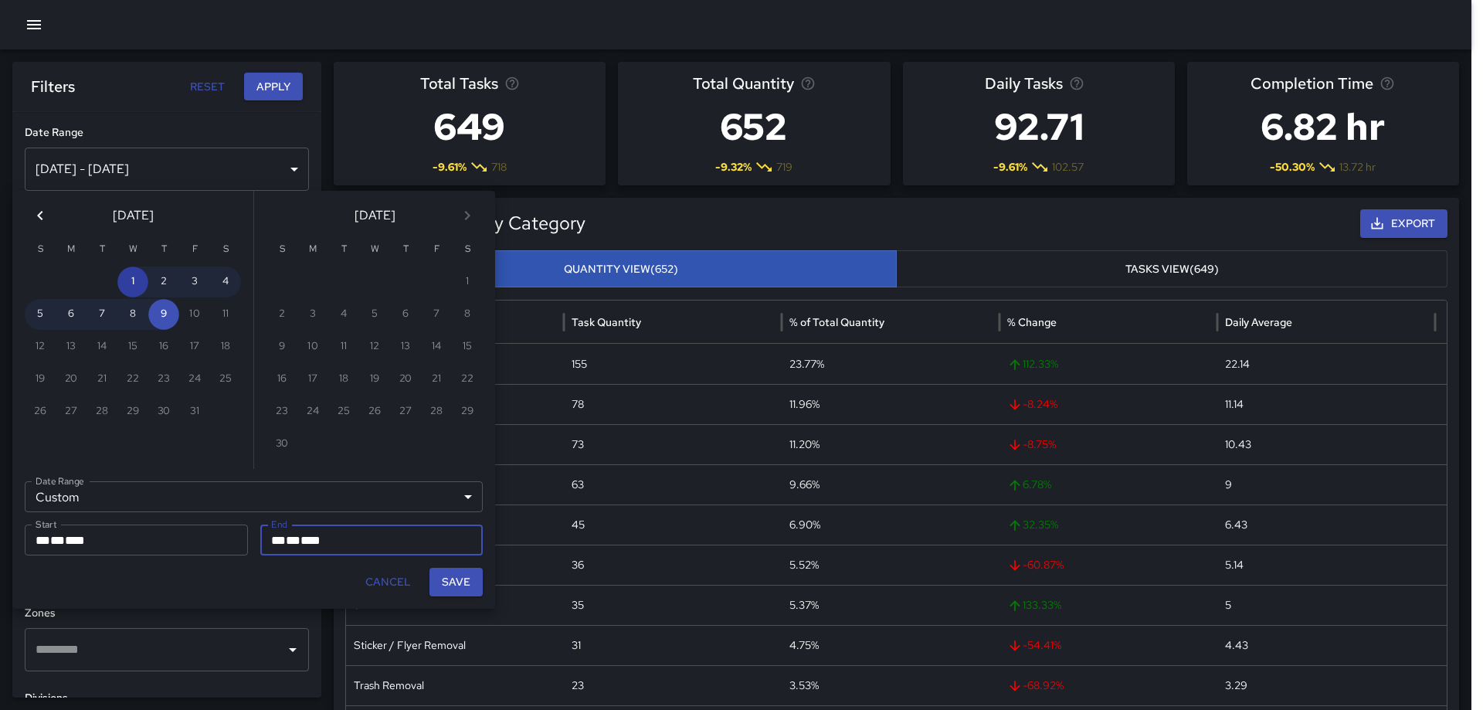 The height and width of the screenshot is (710, 1483). What do you see at coordinates (279, 524) in the screenshot?
I see `label: End` at bounding box center [279, 524].